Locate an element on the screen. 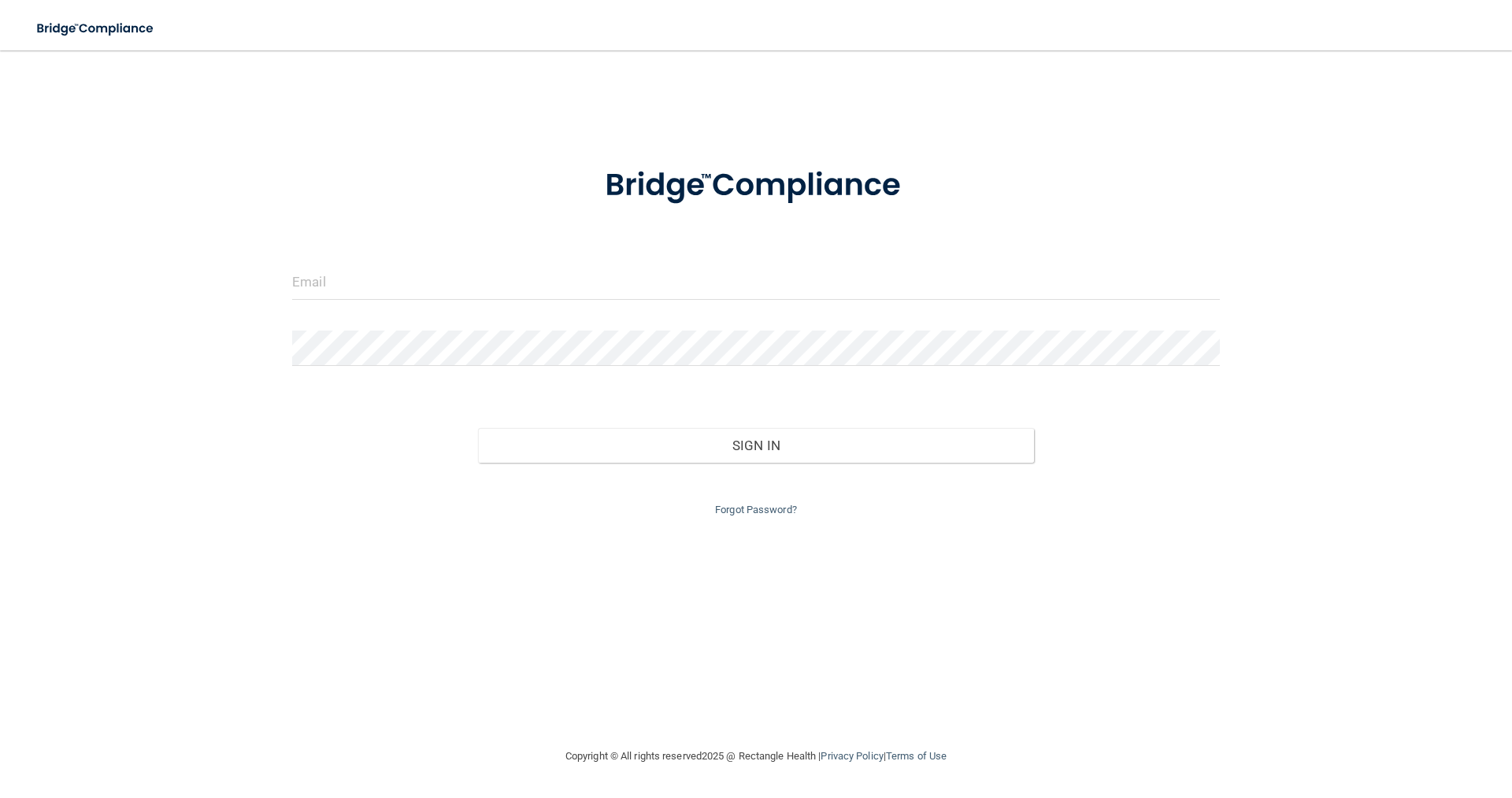 The width and height of the screenshot is (1512, 798). a: Terms of Use is located at coordinates (915, 756).